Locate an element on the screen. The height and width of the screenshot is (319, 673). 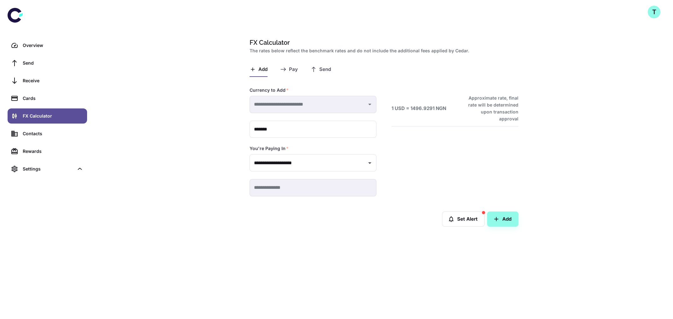
div: Rewards is located at coordinates (53, 151).